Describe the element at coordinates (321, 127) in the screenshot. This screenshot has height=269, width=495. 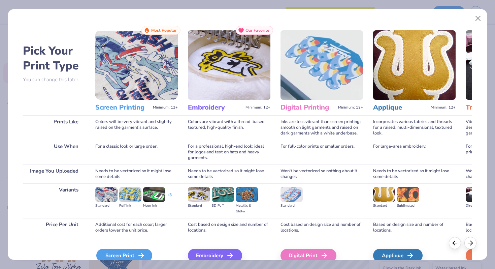
I see `div: Inks are less vibrant than screen printing; smooth on light garments and raised on dark garments ...` at that location.